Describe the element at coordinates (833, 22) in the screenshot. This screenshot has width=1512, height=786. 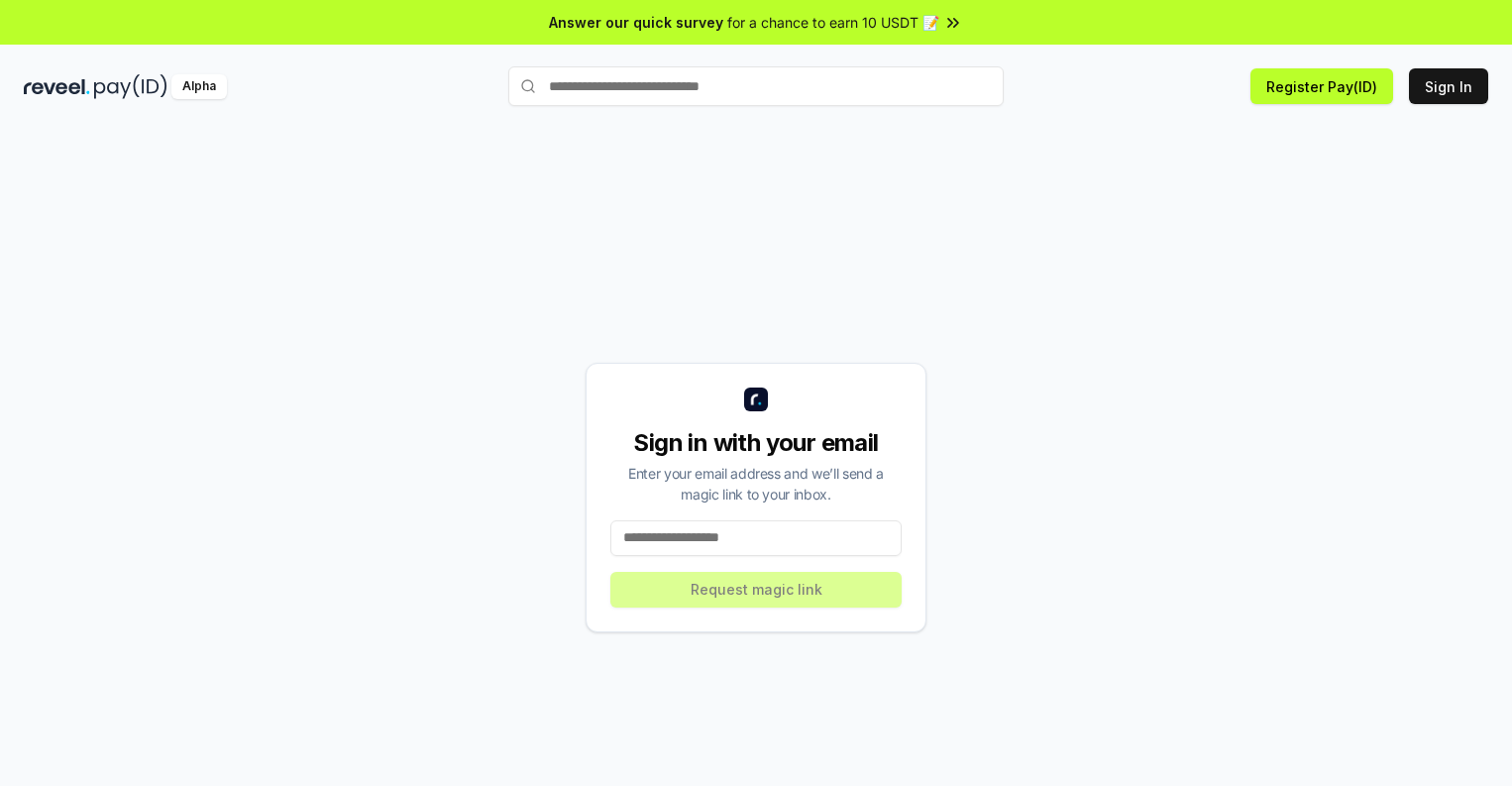
I see `span: for a chance to earn 10 USDT 📝` at that location.